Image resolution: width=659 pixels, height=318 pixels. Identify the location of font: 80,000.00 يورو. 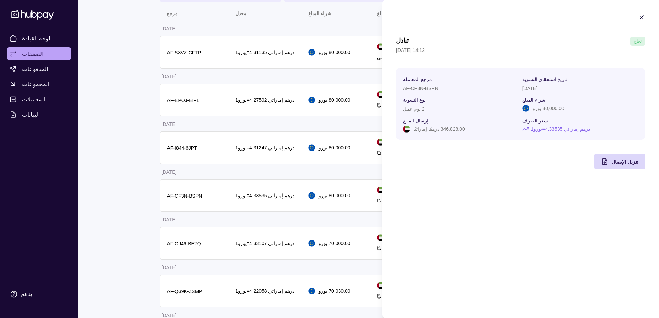
(548, 108).